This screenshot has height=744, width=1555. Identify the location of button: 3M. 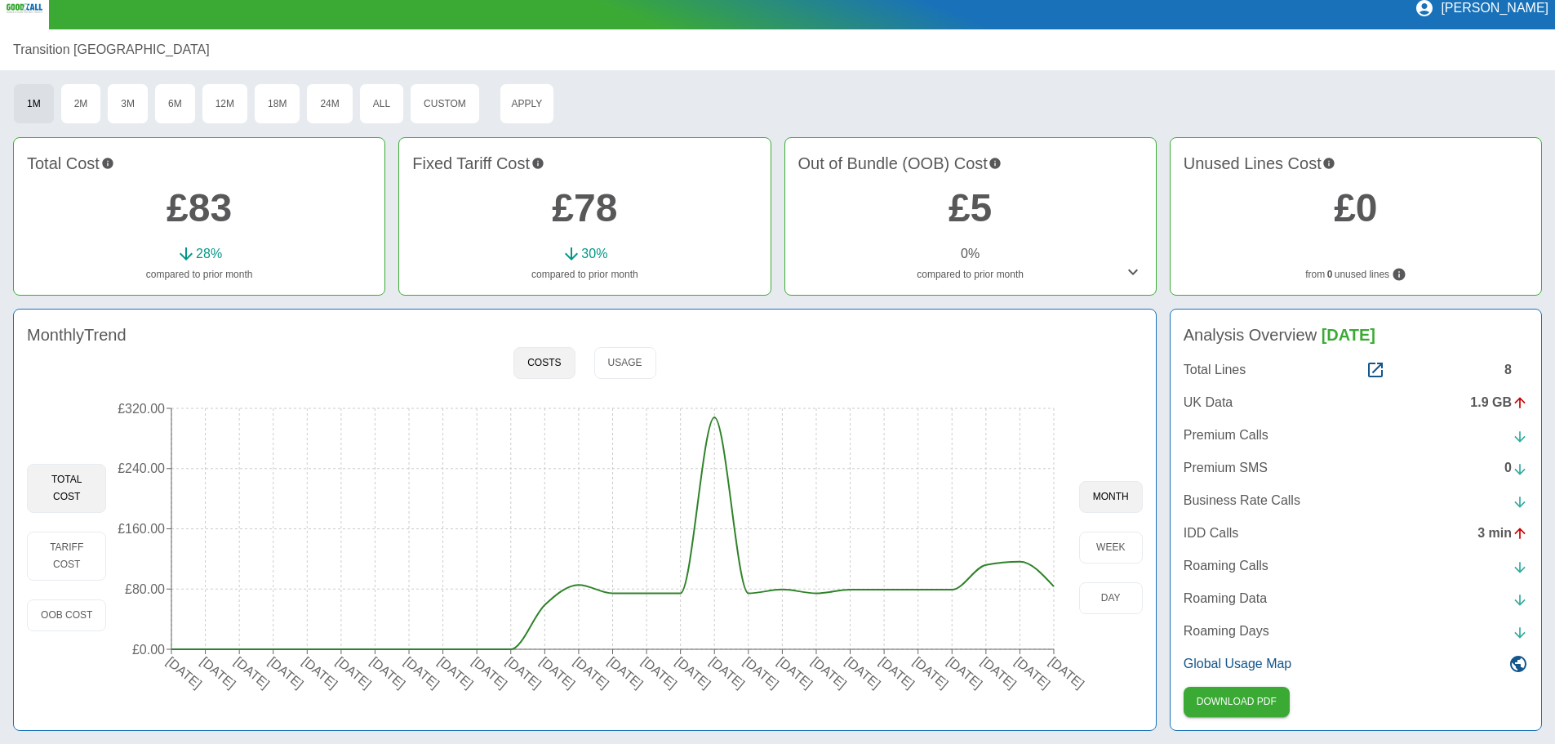
(127, 104).